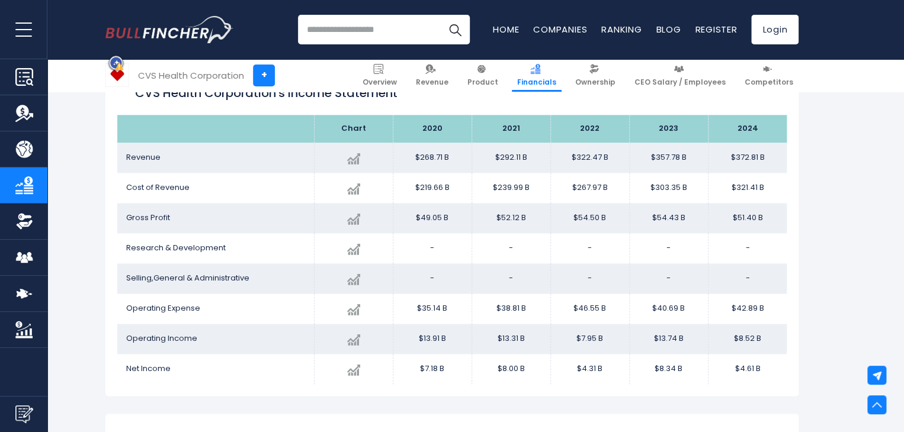  I want to click on td: $219.66 B, so click(432, 188).